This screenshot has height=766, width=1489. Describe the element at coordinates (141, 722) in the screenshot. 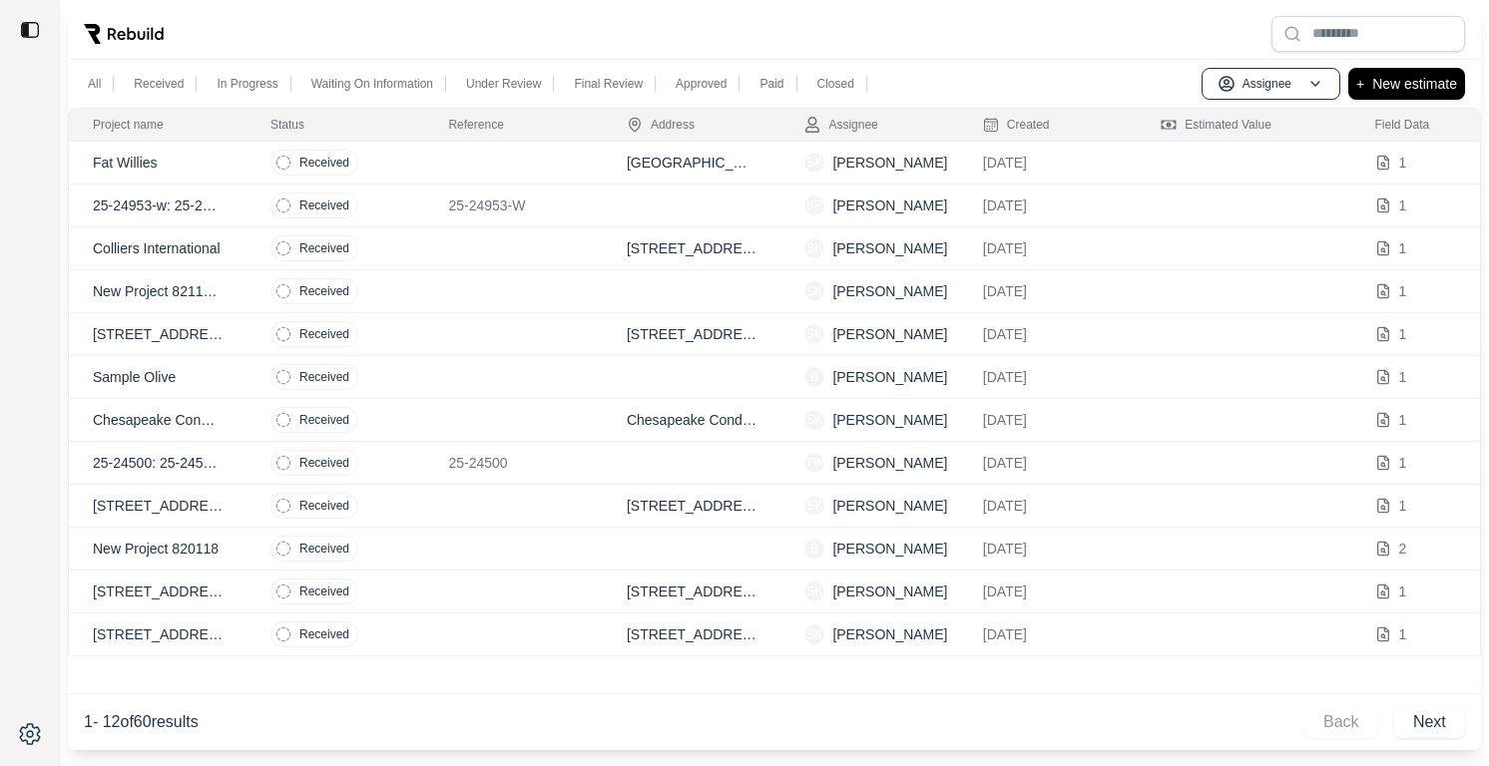

I see `p: 1 - 12 of 60 results` at that location.